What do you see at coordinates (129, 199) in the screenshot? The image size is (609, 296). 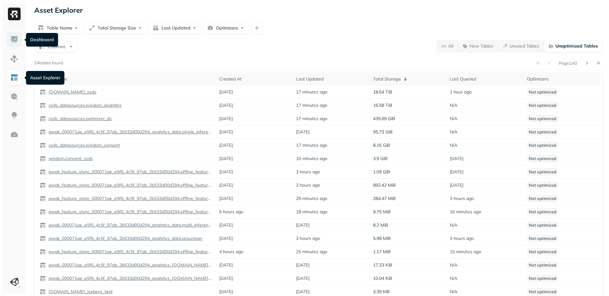 I see `a: qwak_feature_store_000071ae_e5f6_4c5f_97ab_2b533d00d294.offline_feature_store_wisdom_analytics_on...` at bounding box center [129, 199].